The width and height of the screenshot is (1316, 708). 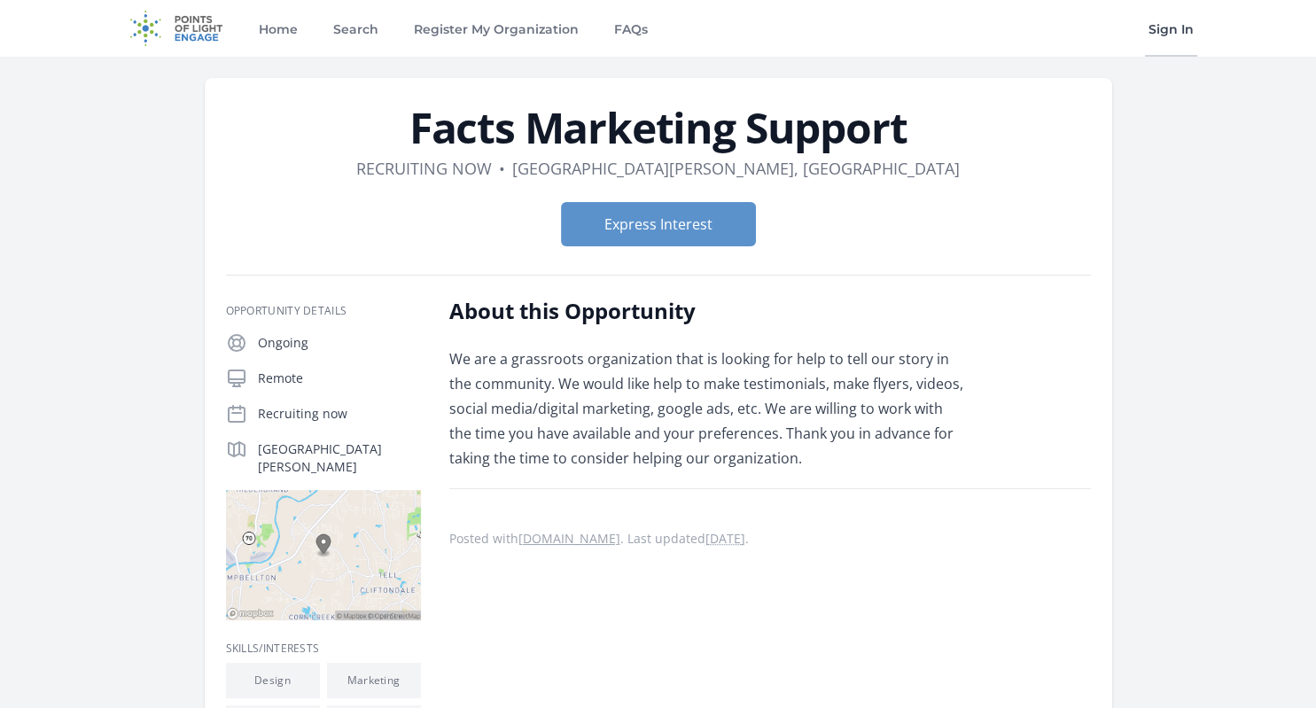 What do you see at coordinates (770, 539) in the screenshot?
I see `p: Posted with . Last updated .` at bounding box center [770, 539].